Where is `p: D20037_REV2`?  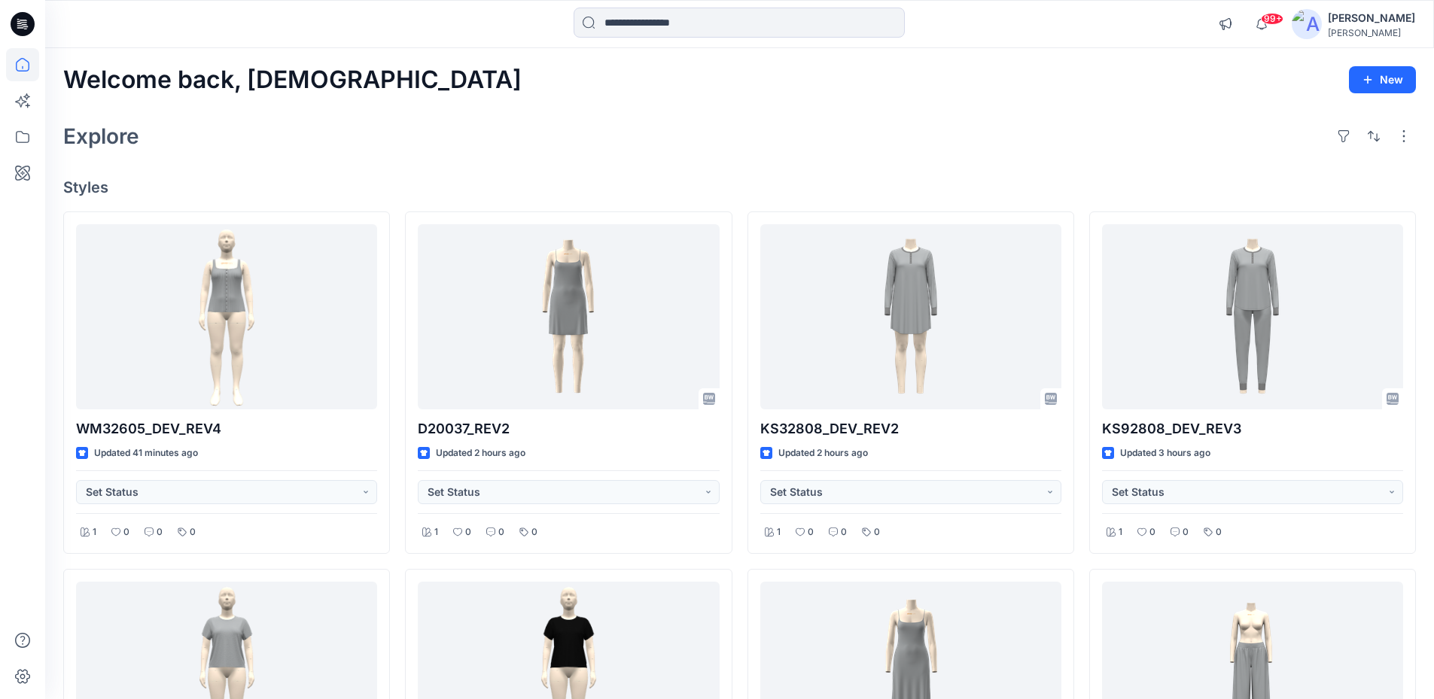 p: D20037_REV2 is located at coordinates (568, 429).